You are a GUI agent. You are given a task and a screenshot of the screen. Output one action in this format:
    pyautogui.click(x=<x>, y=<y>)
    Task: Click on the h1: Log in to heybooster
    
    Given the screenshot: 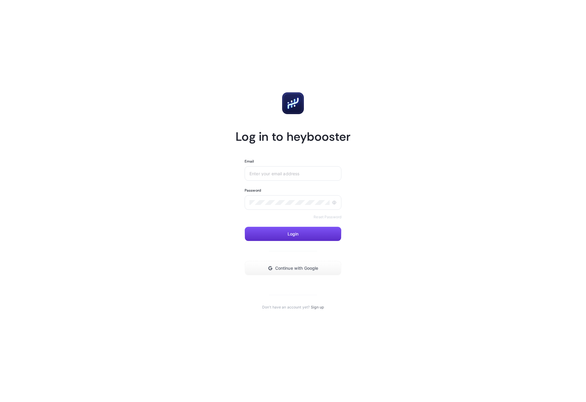 What is the action you would take?
    pyautogui.click(x=293, y=136)
    